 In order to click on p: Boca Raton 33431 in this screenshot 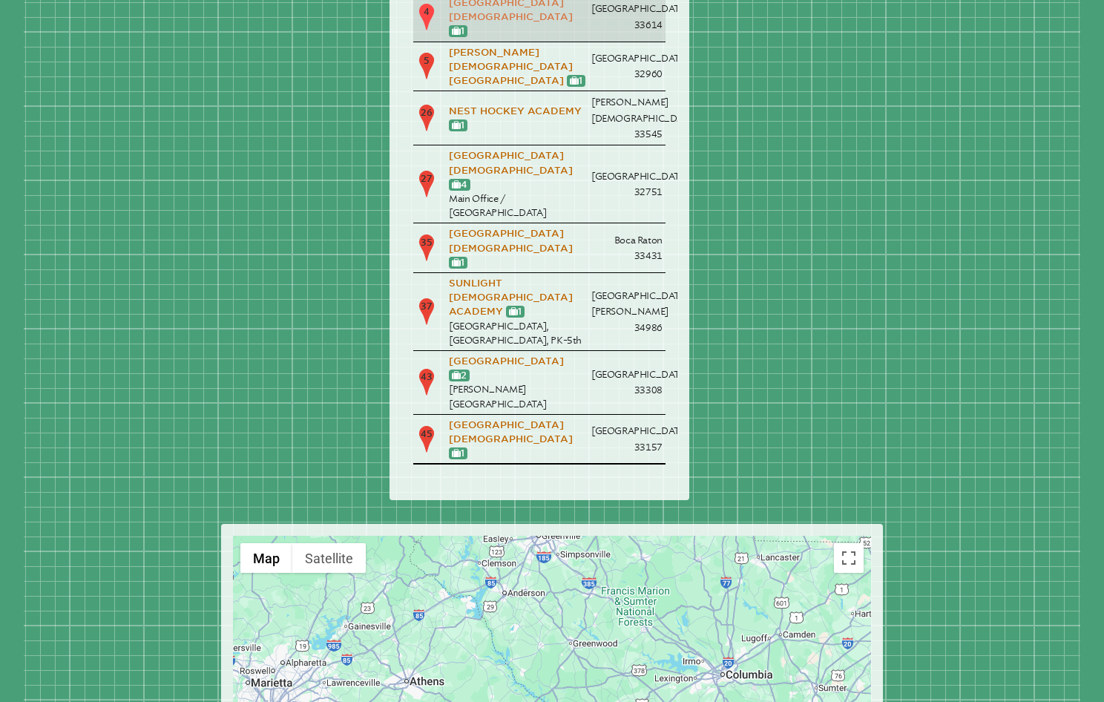, I will do `click(627, 248)`.